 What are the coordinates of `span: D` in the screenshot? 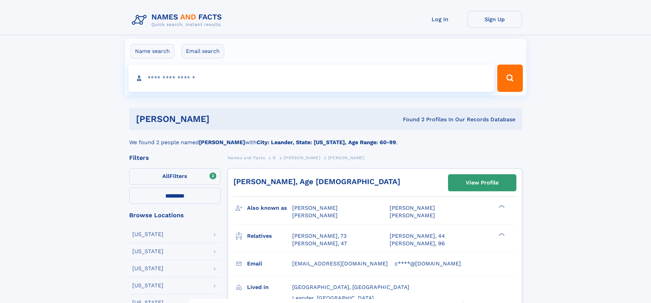 It's located at (274, 158).